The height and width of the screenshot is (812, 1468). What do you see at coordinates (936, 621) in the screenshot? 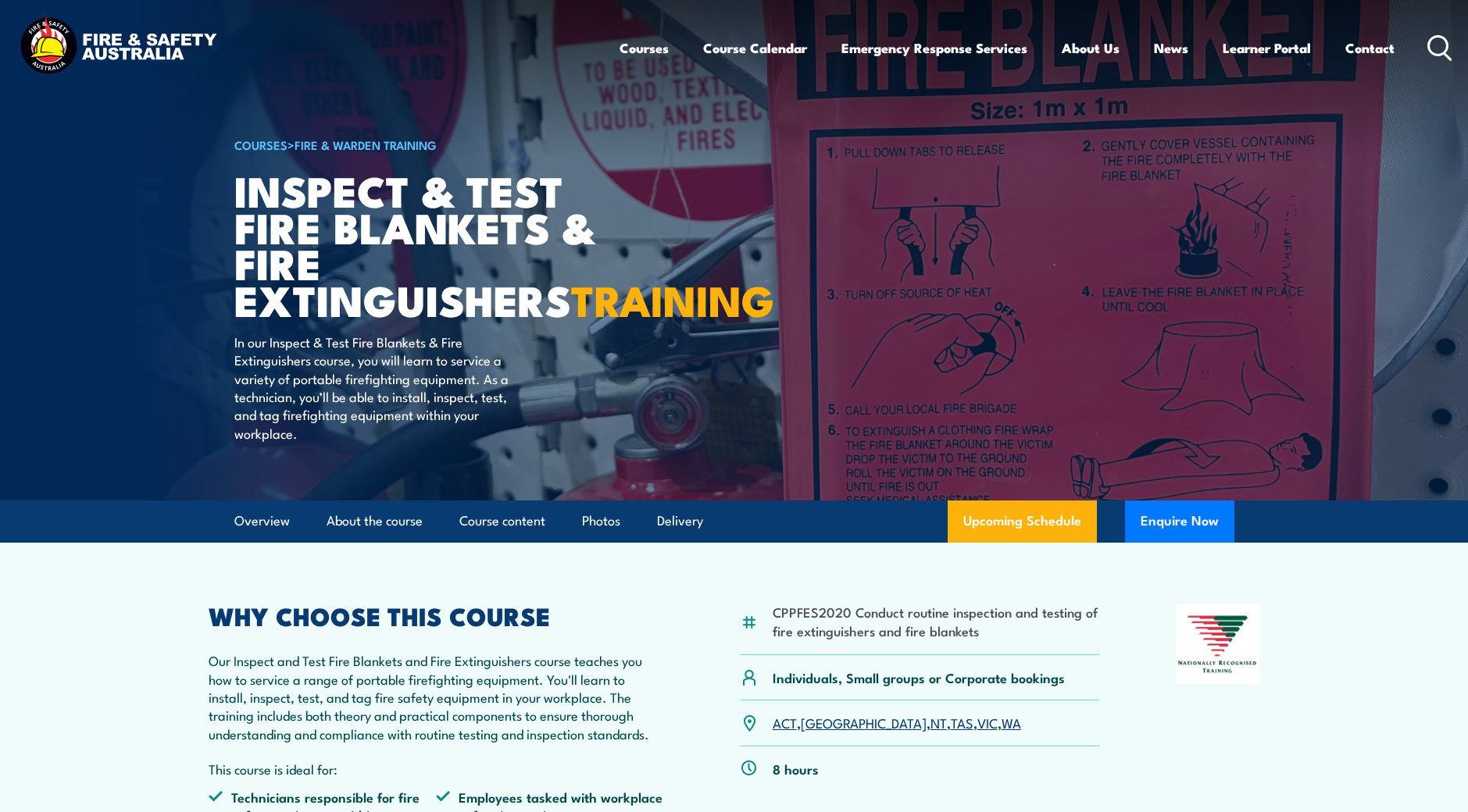
I see `li: CPPFES2020 Conduct routine inspection and testing of fire extinguishers and fire blankets` at bounding box center [936, 621].